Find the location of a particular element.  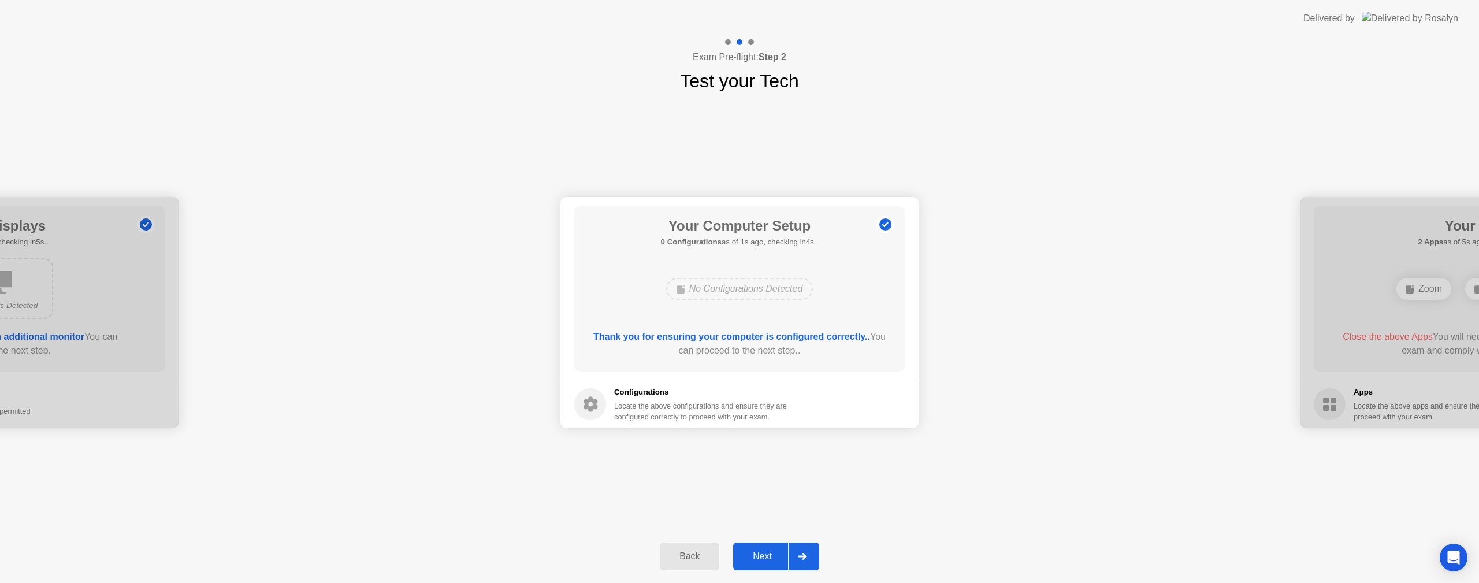

div: Back is located at coordinates (689, 556).